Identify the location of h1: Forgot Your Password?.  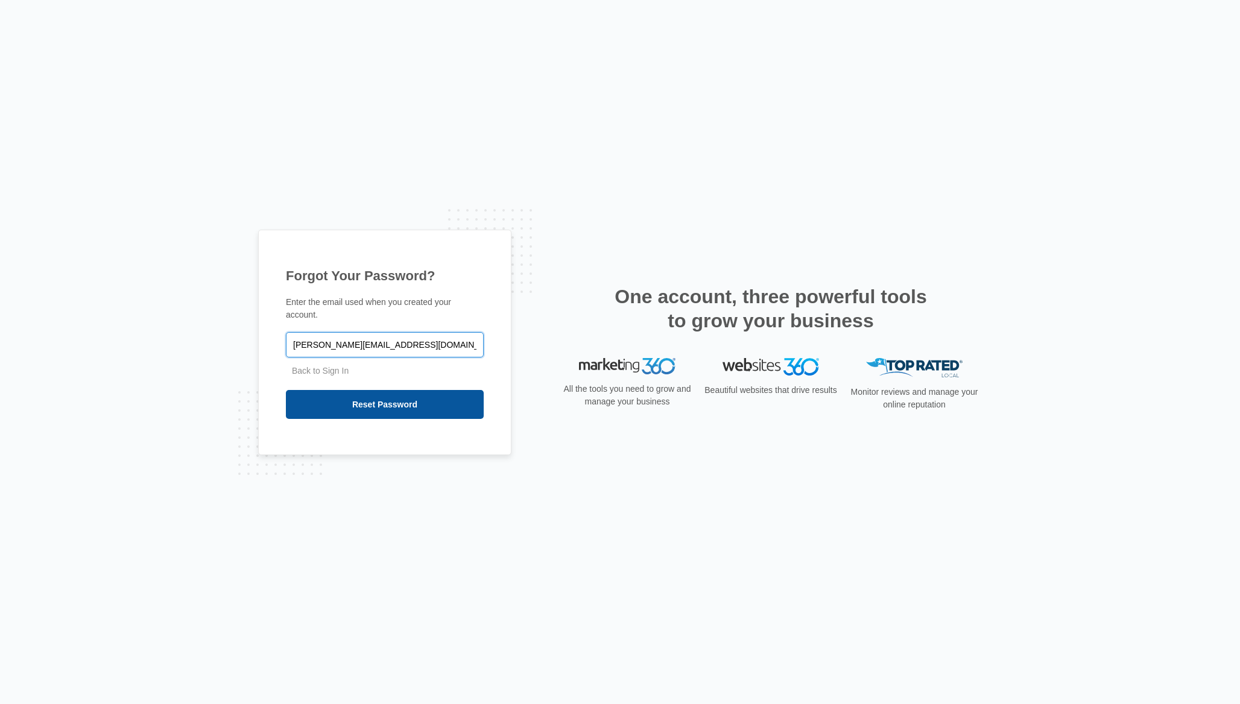
(385, 276).